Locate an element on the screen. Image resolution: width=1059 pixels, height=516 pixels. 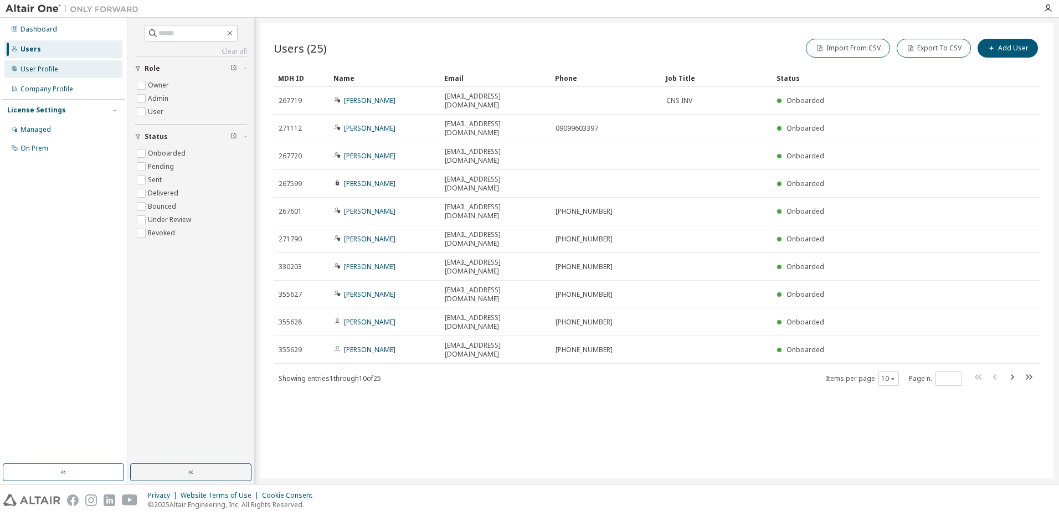
div: Privacy is located at coordinates (164, 496).